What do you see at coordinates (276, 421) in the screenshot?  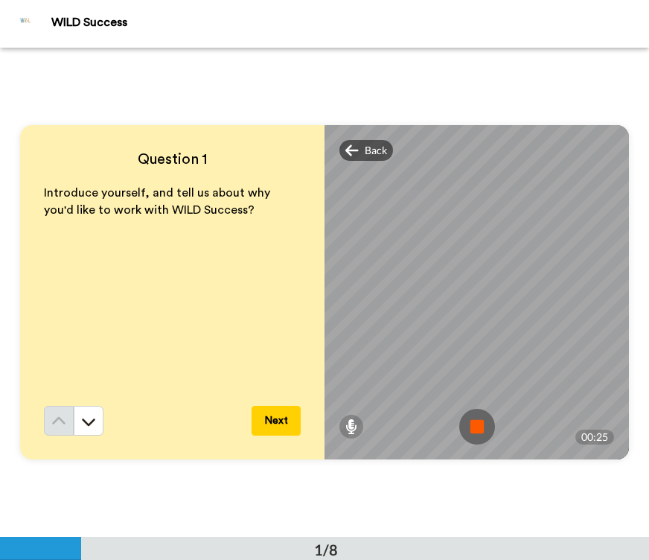 I see `button: Next` at bounding box center [276, 421].